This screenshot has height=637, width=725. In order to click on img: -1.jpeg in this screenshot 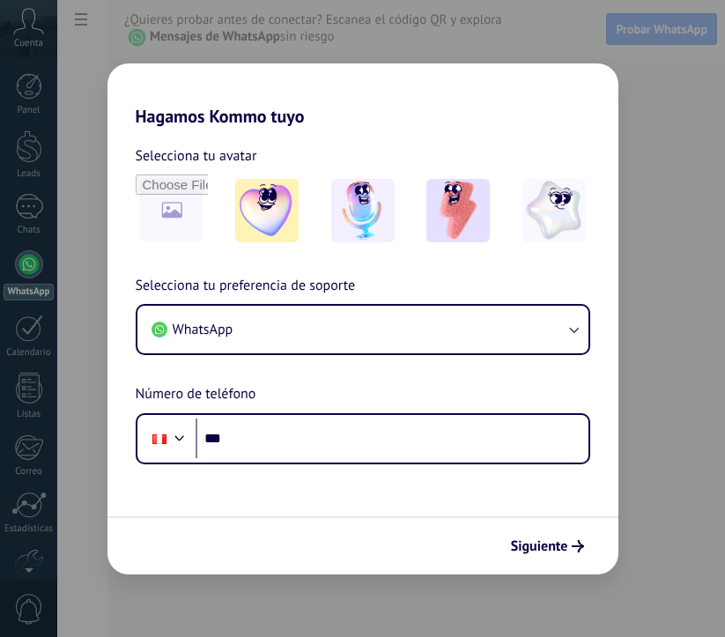, I will do `click(267, 211)`.